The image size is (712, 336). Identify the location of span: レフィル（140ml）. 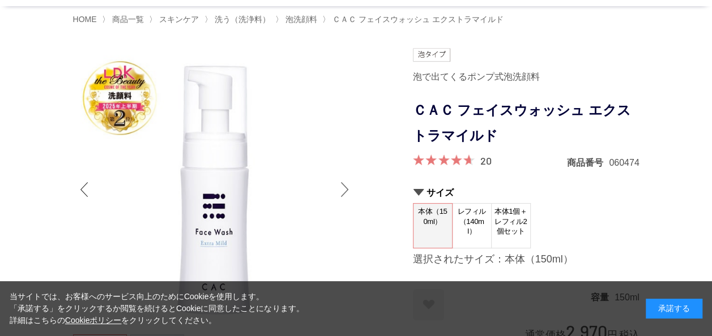
(472, 221).